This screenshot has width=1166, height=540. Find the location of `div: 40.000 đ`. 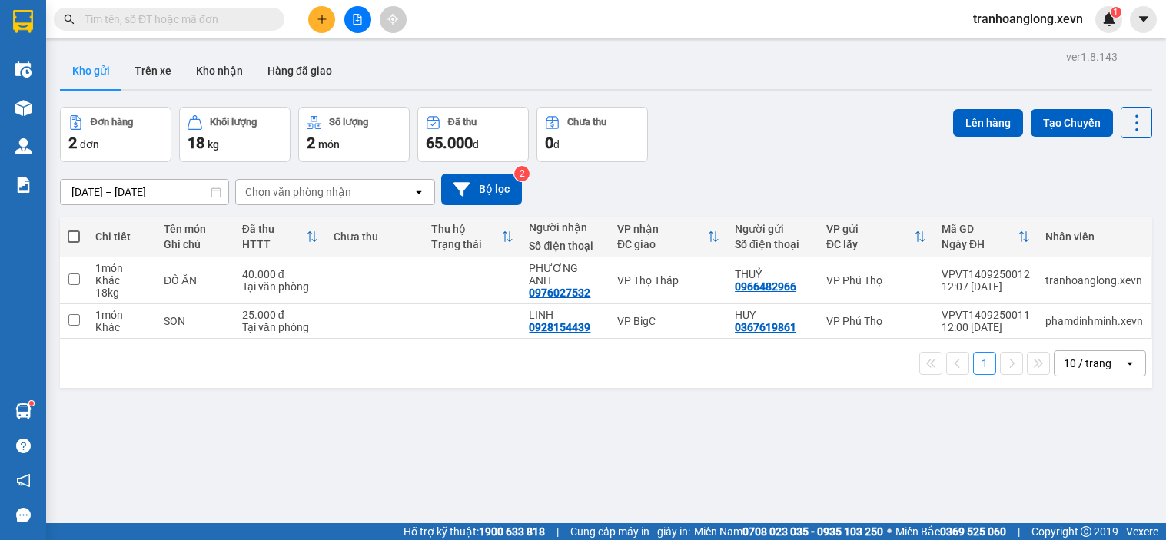

div: 40.000 đ is located at coordinates (280, 274).